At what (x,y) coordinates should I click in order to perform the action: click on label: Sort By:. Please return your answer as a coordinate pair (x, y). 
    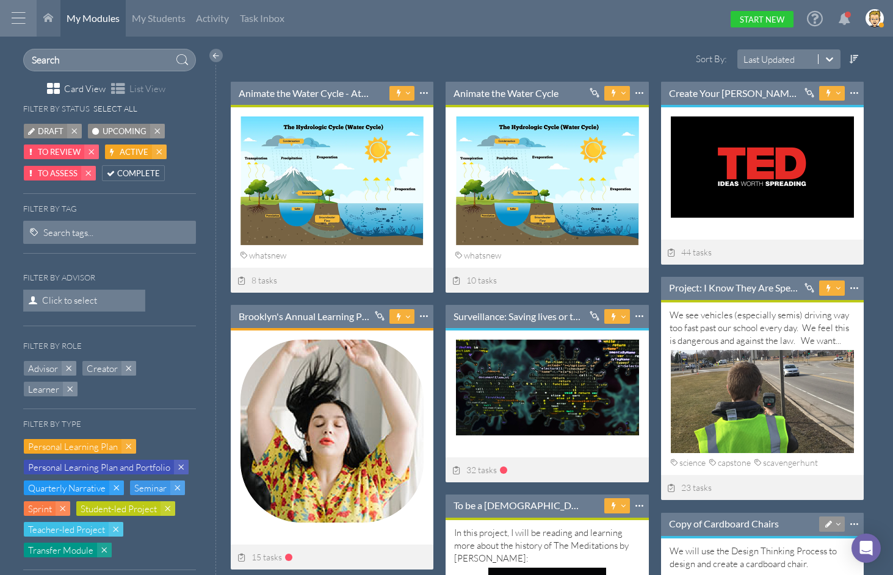
    Looking at the image, I should click on (701, 59).